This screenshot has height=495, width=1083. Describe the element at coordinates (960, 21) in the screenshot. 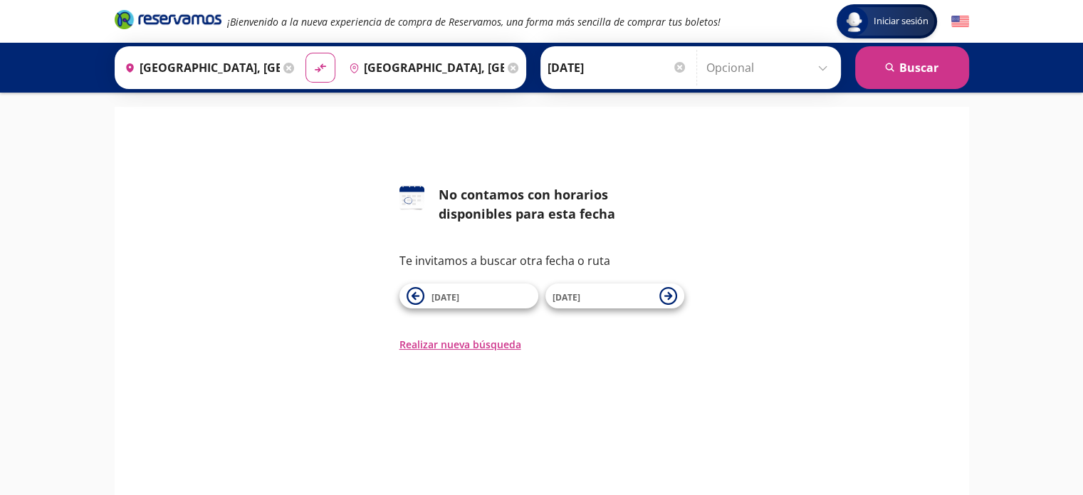

I see `button: English` at that location.